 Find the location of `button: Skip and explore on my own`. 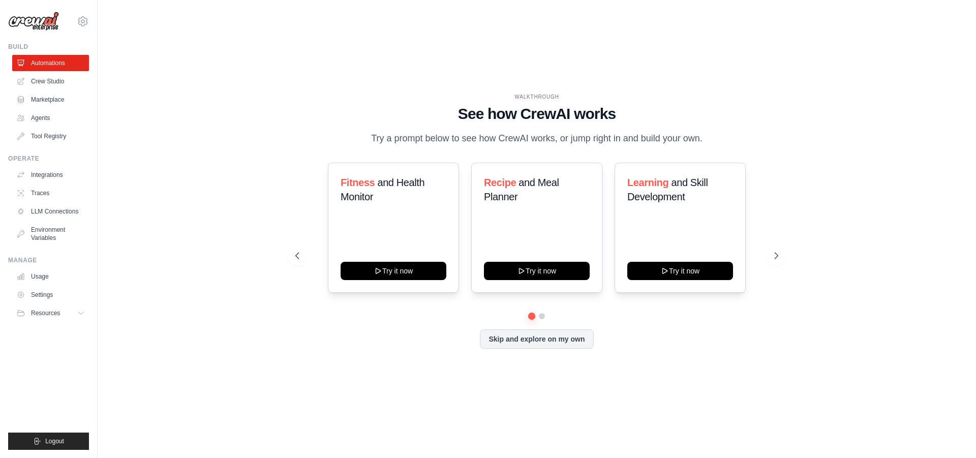

button: Skip and explore on my own is located at coordinates (536, 339).